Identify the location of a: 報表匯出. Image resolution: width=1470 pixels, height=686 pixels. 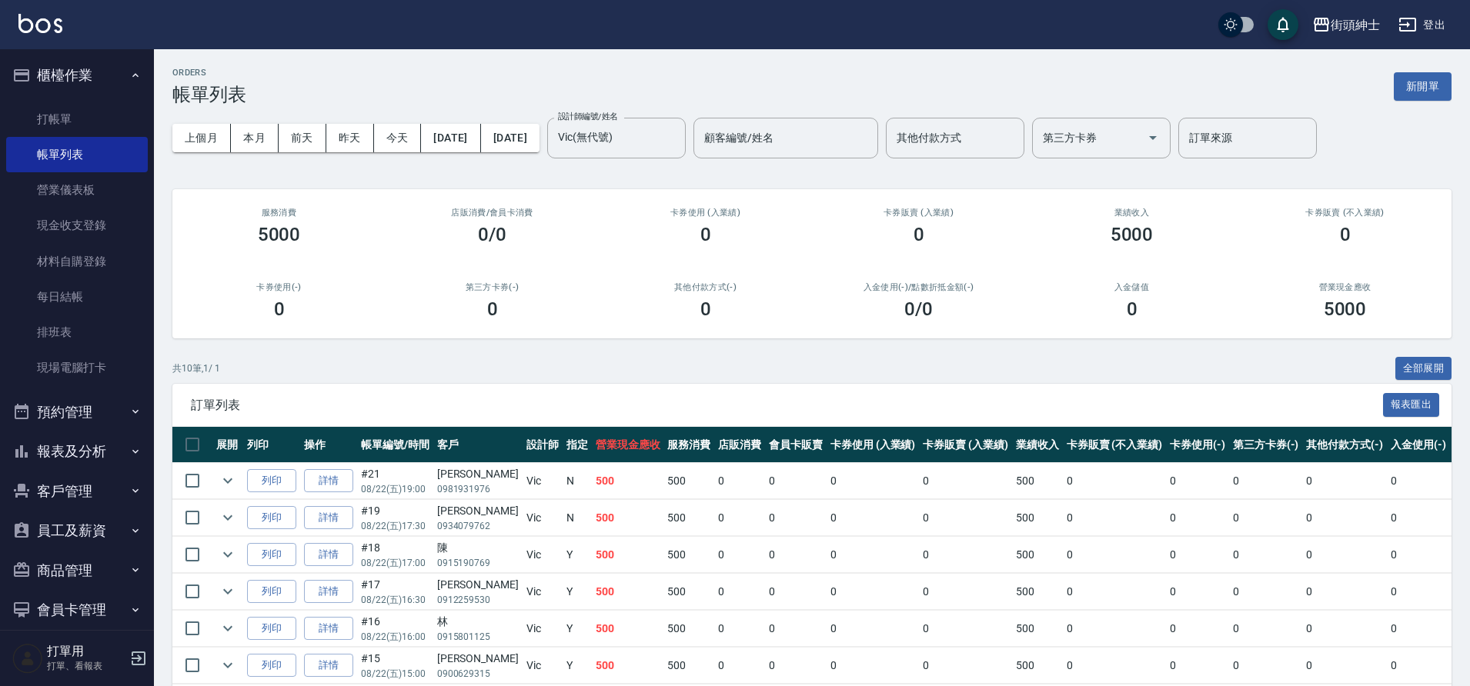
(1411, 404).